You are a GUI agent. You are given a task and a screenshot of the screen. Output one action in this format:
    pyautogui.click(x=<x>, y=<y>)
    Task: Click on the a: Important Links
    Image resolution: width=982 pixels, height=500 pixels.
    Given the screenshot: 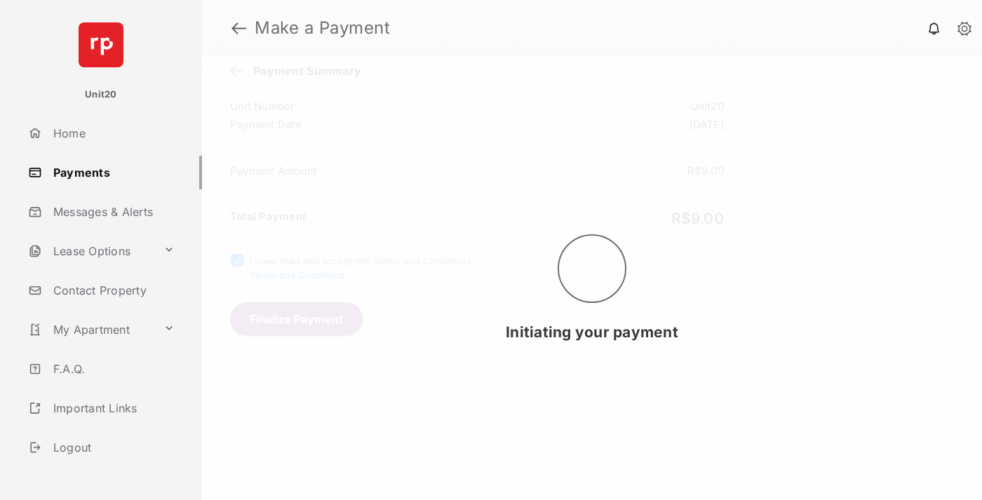 What is the action you would take?
    pyautogui.click(x=101, y=408)
    